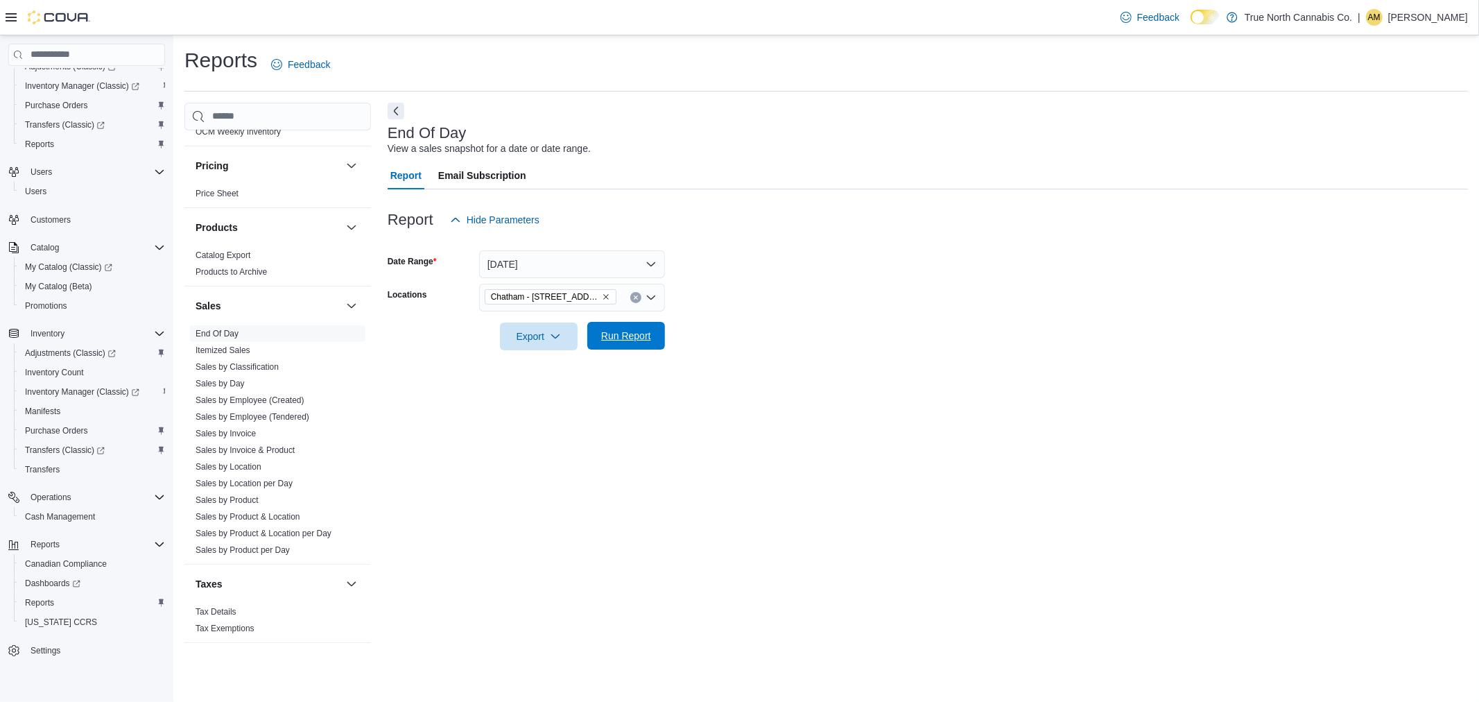 Image resolution: width=1479 pixels, height=702 pixels. What do you see at coordinates (223, 350) in the screenshot?
I see `a: Itemized Sales` at bounding box center [223, 350].